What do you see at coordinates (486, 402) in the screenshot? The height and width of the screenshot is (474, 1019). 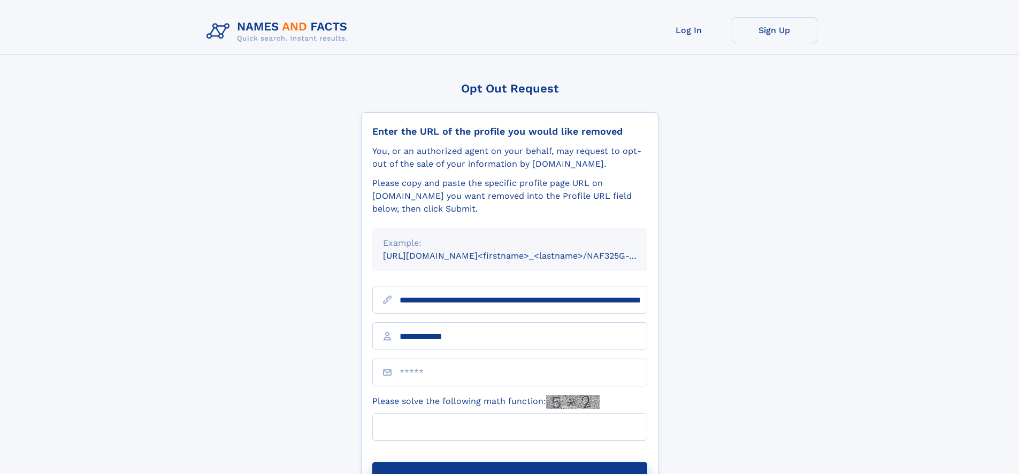 I see `label: Please solve the following math function:` at bounding box center [486, 402].